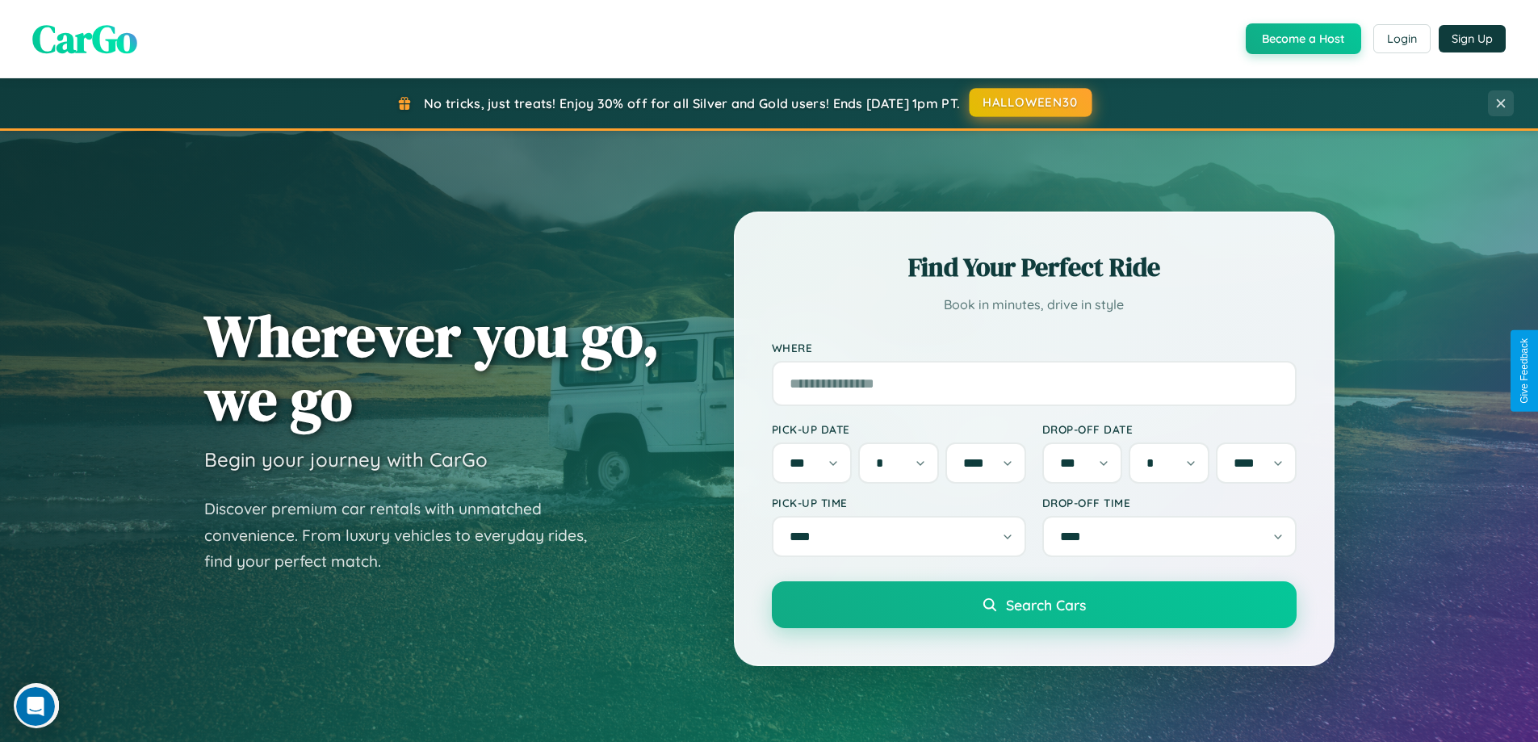 Image resolution: width=1538 pixels, height=742 pixels. I want to click on span: CarGo, so click(85, 39).